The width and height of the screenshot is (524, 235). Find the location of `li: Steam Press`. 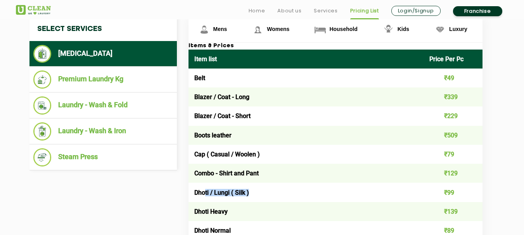

li: Steam Press is located at coordinates (103, 157).